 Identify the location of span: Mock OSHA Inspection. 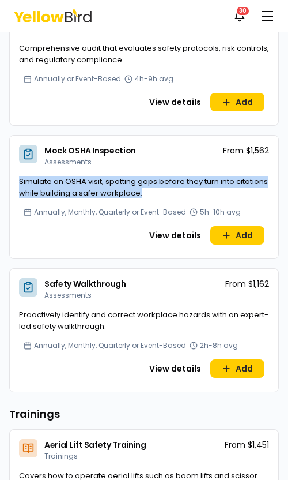
(90, 151).